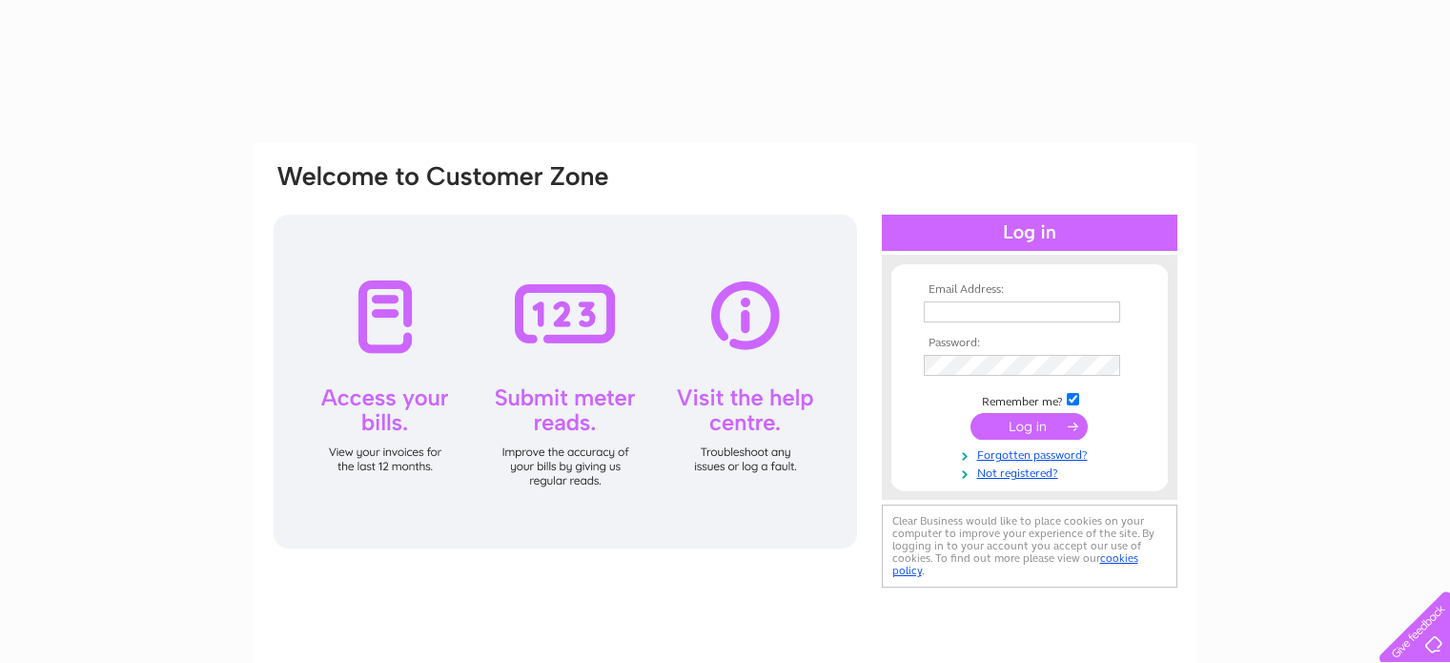 This screenshot has height=663, width=1450. I want to click on div: Clear Business would like to place cookies on your computer to improve your experience of the sit..., so click(1030, 545).